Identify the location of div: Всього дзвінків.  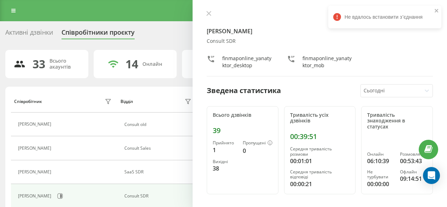
(243, 115).